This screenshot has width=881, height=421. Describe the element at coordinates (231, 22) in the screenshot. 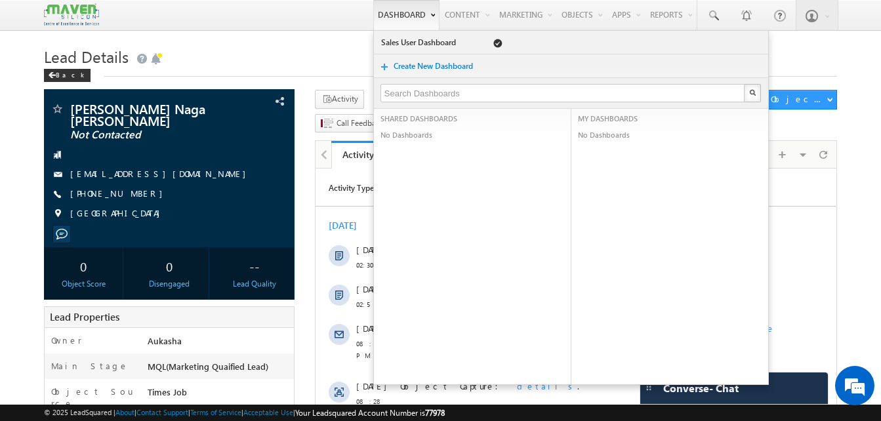

I see `div: Minimize live chat window` at that location.